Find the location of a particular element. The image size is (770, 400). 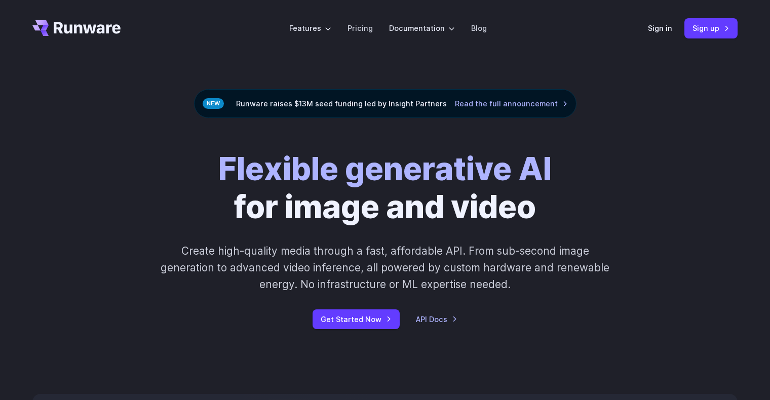

p: Create high-quality media through a fast, affordable API. From sub-second image generation to adv... is located at coordinates (385, 268).